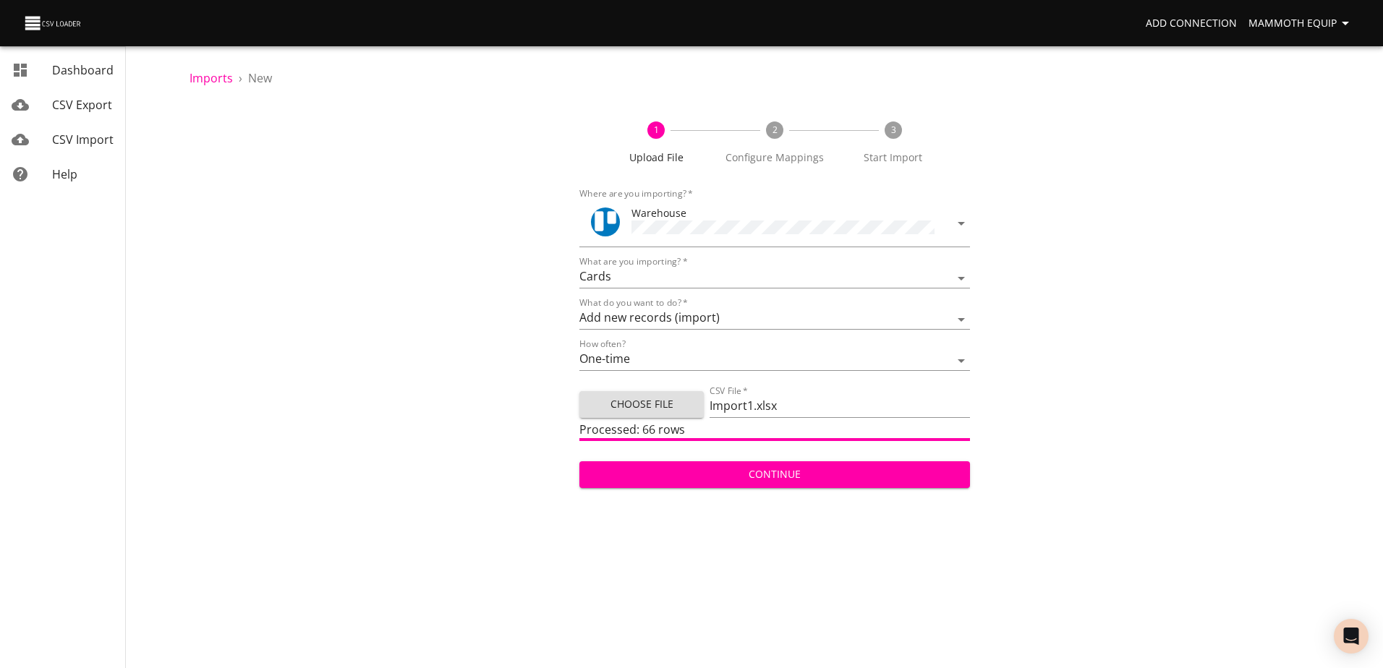 The image size is (1383, 668). Describe the element at coordinates (633, 262) in the screenshot. I see `label: What are you importing?` at that location.